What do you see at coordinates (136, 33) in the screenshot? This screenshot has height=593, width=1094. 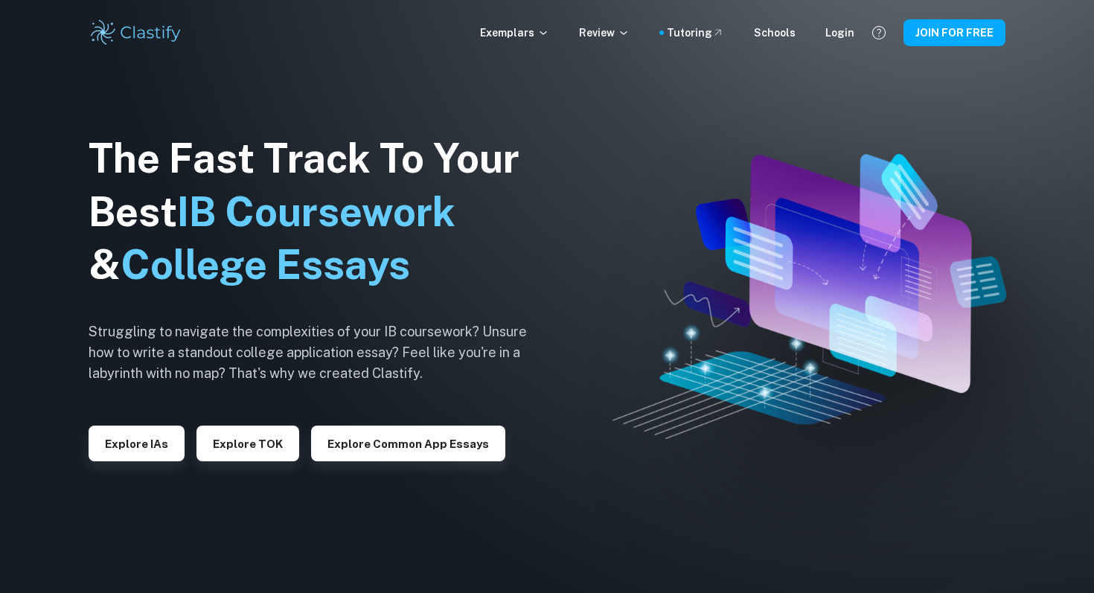 I see `a: Clastify logo` at bounding box center [136, 33].